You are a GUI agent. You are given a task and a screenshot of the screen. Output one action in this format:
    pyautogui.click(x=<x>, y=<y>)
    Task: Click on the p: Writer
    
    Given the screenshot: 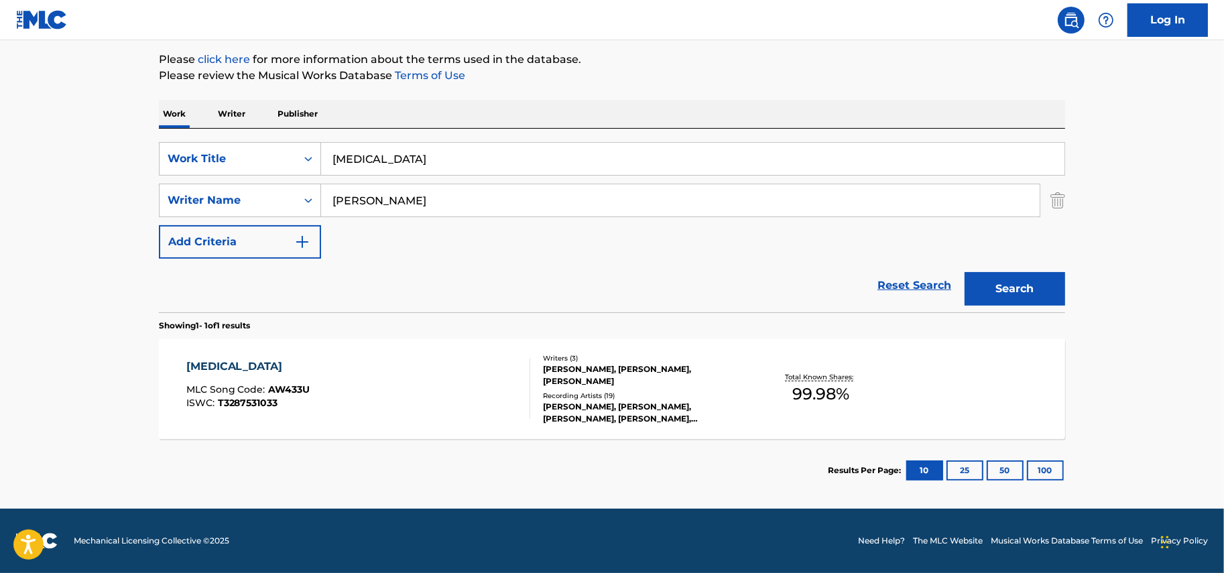 What is the action you would take?
    pyautogui.click(x=231, y=114)
    